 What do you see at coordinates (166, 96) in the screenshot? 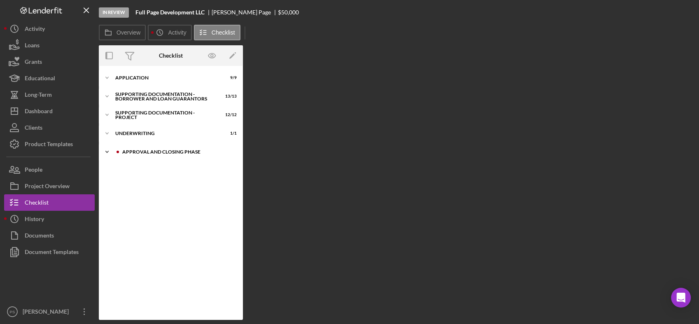
I see `div: Supporting Documentation - Borrower and Loan Guarantors` at bounding box center [166, 96].